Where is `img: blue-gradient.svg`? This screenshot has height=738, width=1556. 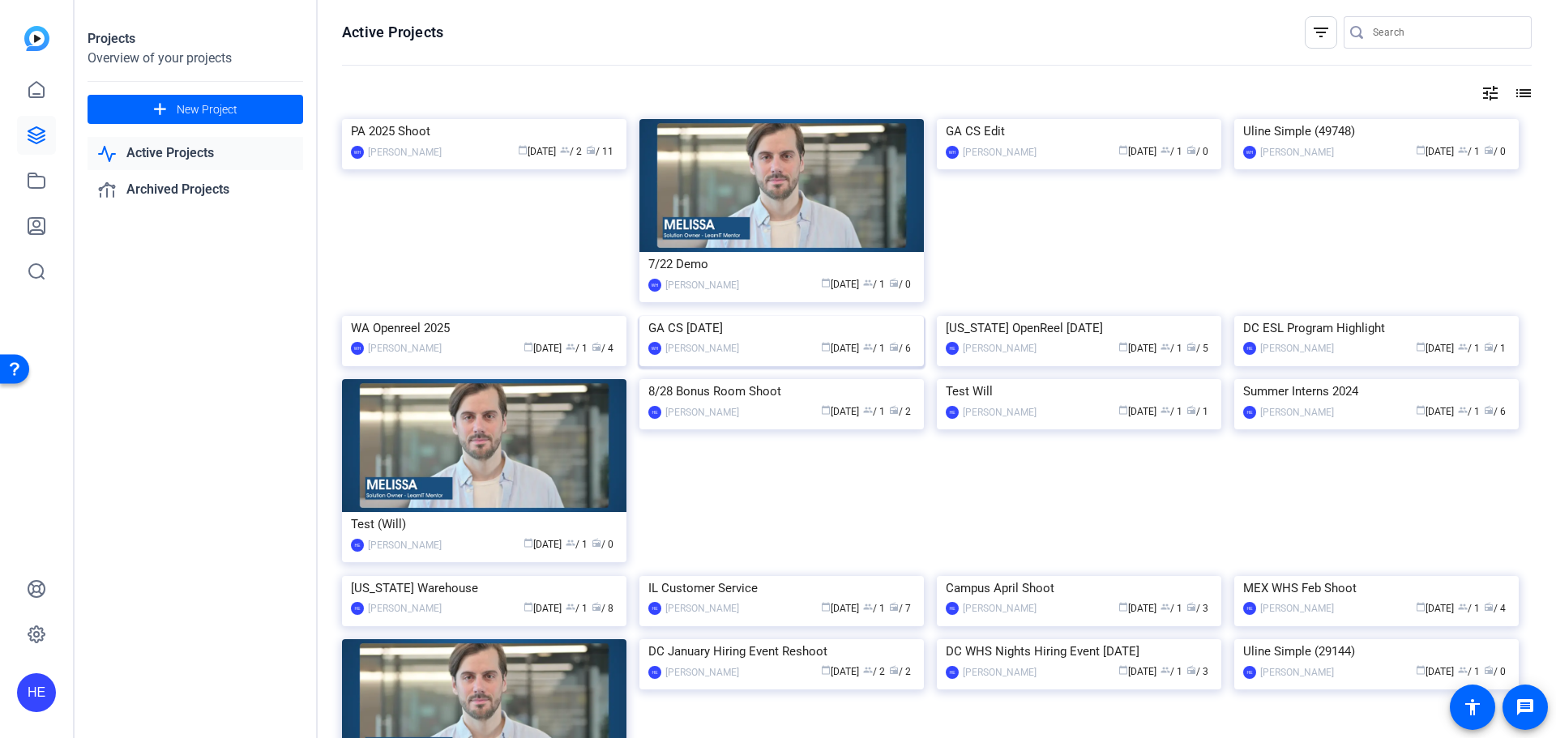
img: blue-gradient.svg is located at coordinates (36, 38).